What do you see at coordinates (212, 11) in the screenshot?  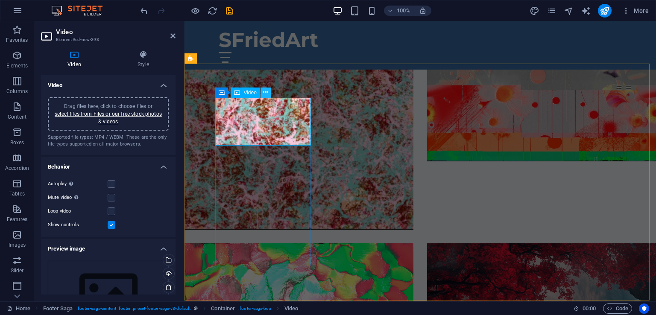 I see `i: Reload page` at bounding box center [212, 11].